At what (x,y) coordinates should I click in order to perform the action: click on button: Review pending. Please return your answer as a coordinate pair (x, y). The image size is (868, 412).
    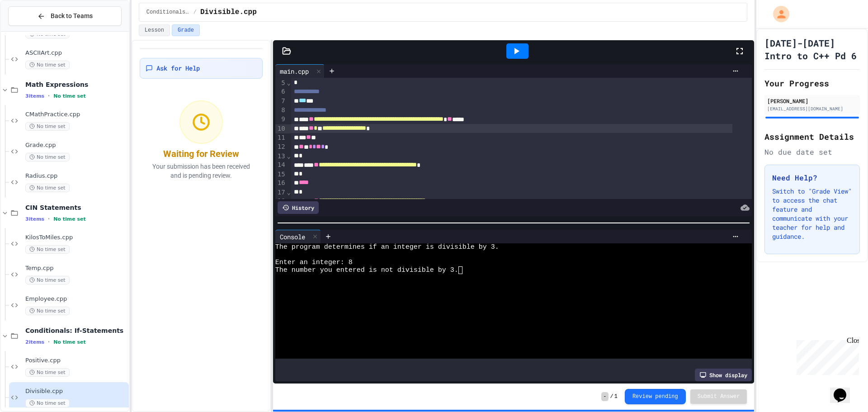
    Looking at the image, I should click on (655, 396).